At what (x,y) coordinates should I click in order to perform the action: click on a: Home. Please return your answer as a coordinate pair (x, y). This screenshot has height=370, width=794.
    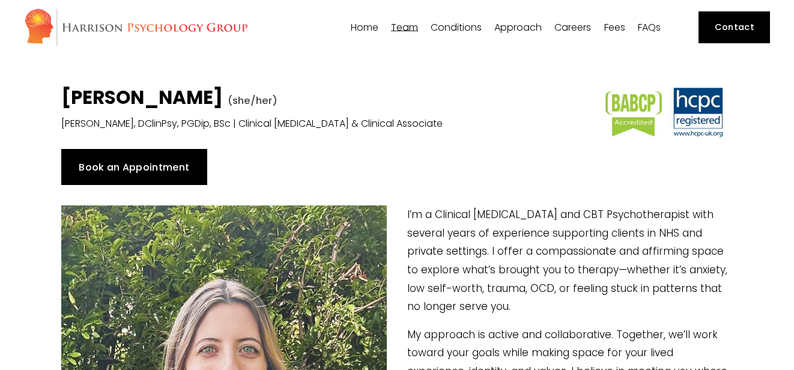
    Looking at the image, I should click on (365, 27).